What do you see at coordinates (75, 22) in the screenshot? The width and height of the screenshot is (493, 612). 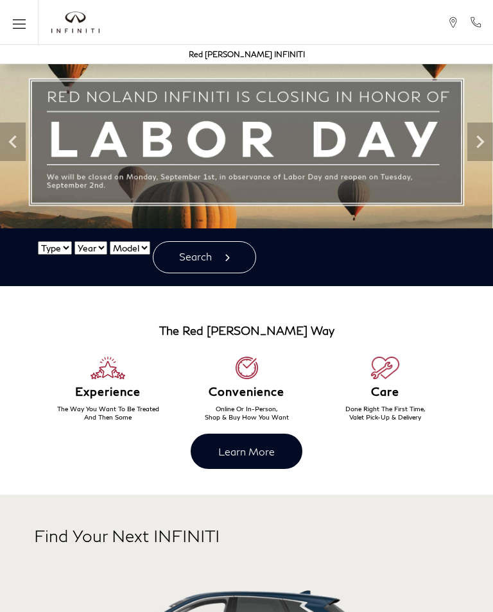 I see `a: infiniti` at bounding box center [75, 22].